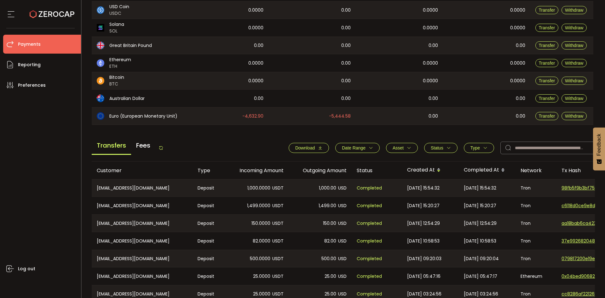 This screenshot has height=298, width=605. Describe the element at coordinates (260, 258) in the screenshot. I see `span: 500.0000` at that location.